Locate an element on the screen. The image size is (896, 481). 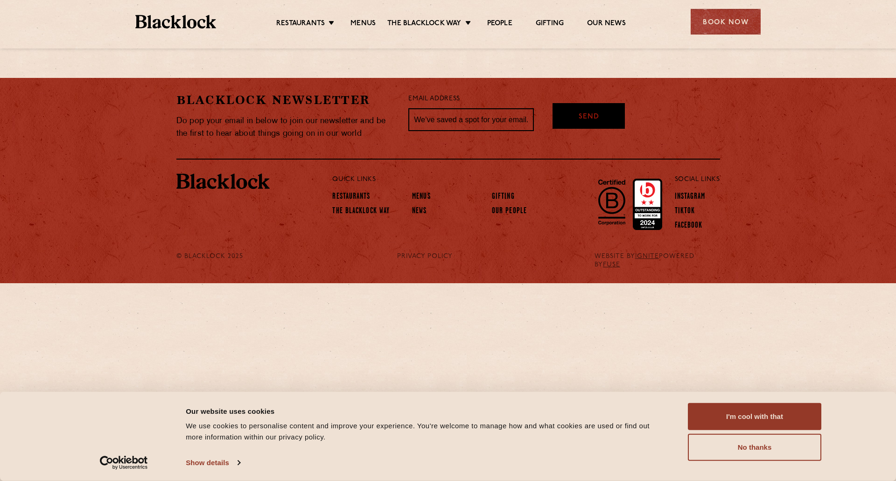
a: Facebook is located at coordinates (689, 226).